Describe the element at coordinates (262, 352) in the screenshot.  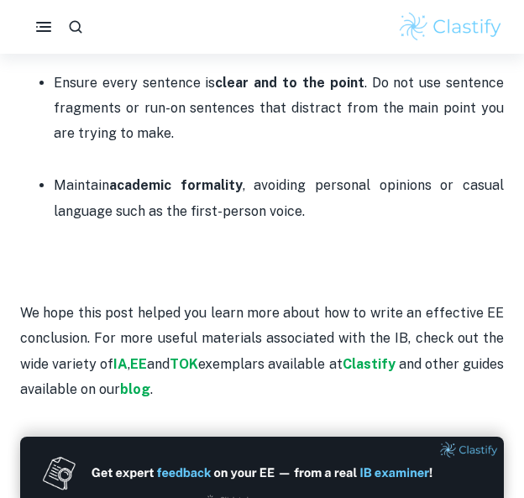
I see `p: We hope this post helped you learn more about how to write an effective EE conclusion. For more u...` at that location.